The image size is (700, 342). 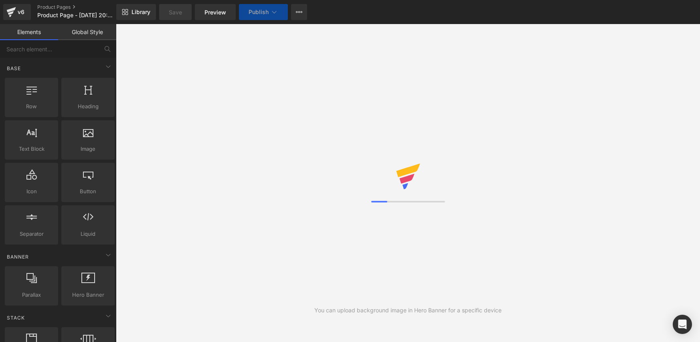 I want to click on span: Liquid, so click(x=88, y=234).